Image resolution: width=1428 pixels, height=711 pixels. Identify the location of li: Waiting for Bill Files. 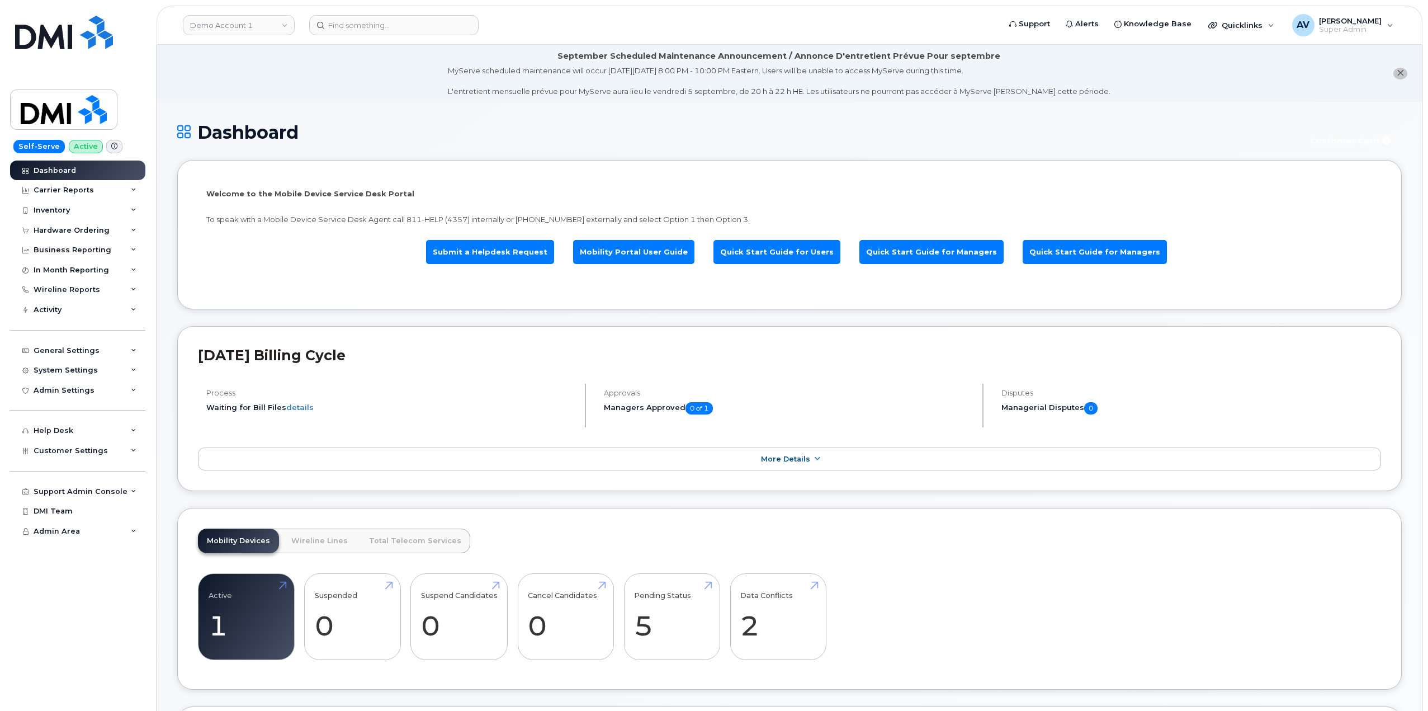
(391, 407).